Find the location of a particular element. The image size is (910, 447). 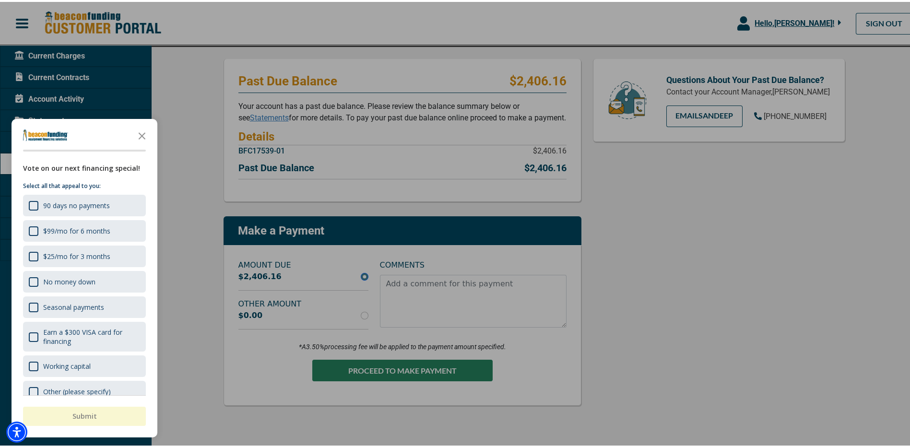

img: Company logo is located at coordinates (46, 133).